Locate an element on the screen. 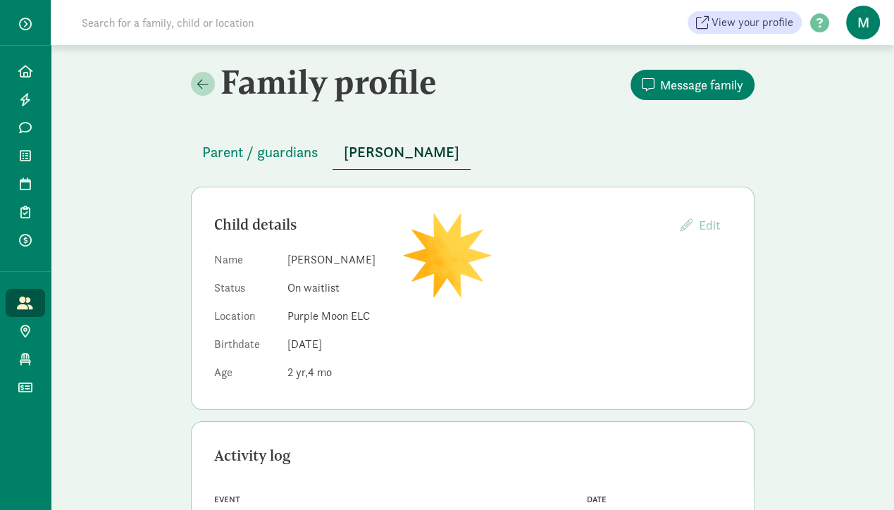 This screenshot has height=510, width=894. dd: Purple Moon ELC is located at coordinates (510, 316).